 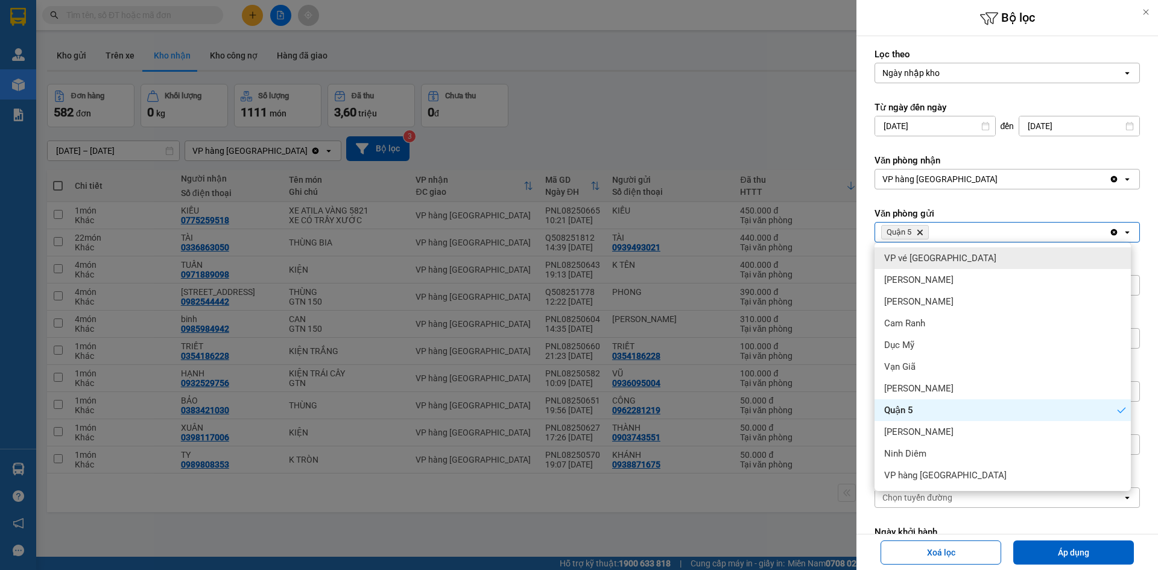 What do you see at coordinates (1114, 232) in the screenshot?
I see `svg: Clear all` at bounding box center [1114, 232].